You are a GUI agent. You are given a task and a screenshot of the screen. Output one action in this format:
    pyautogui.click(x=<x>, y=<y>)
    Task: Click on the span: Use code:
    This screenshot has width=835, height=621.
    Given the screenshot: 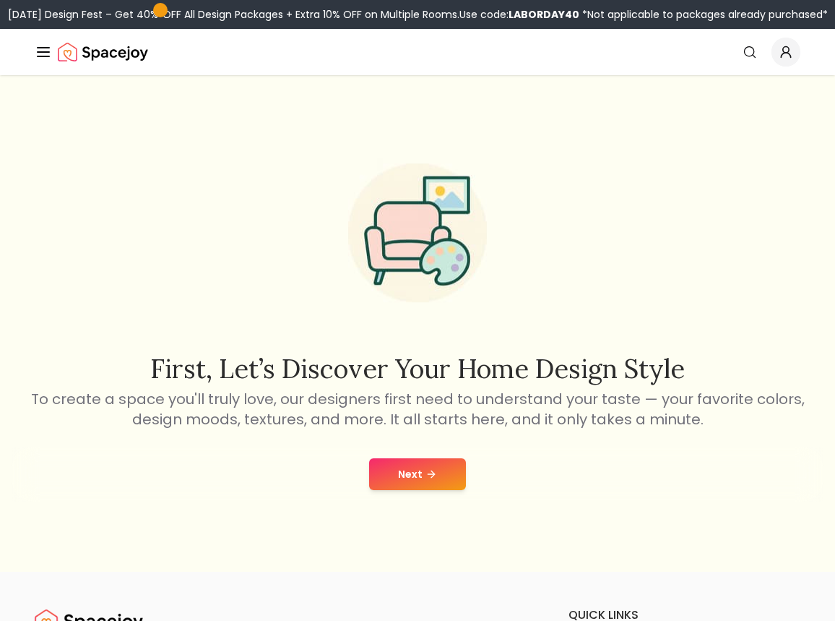 What is the action you would take?
    pyautogui.click(x=520, y=14)
    